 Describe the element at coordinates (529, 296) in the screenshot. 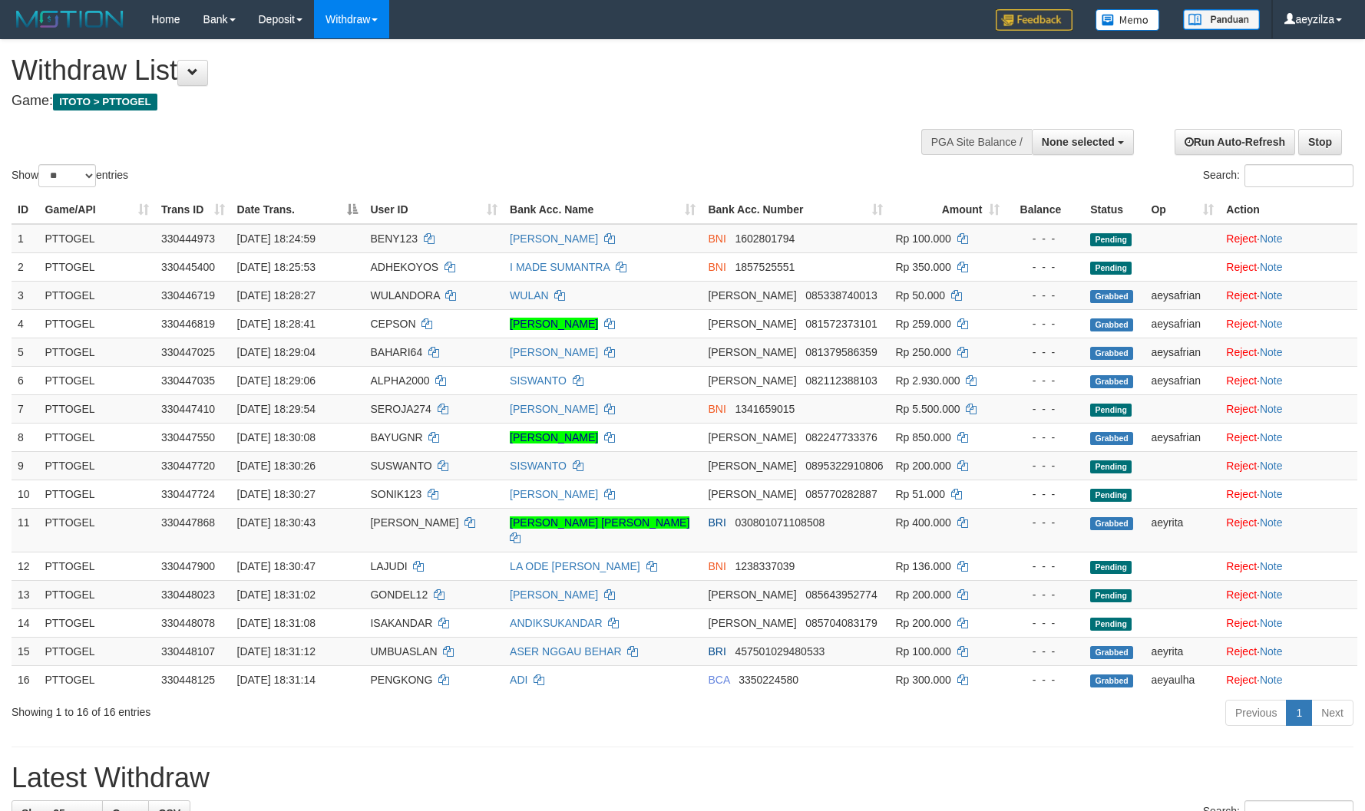

I see `a: WULAN` at that location.